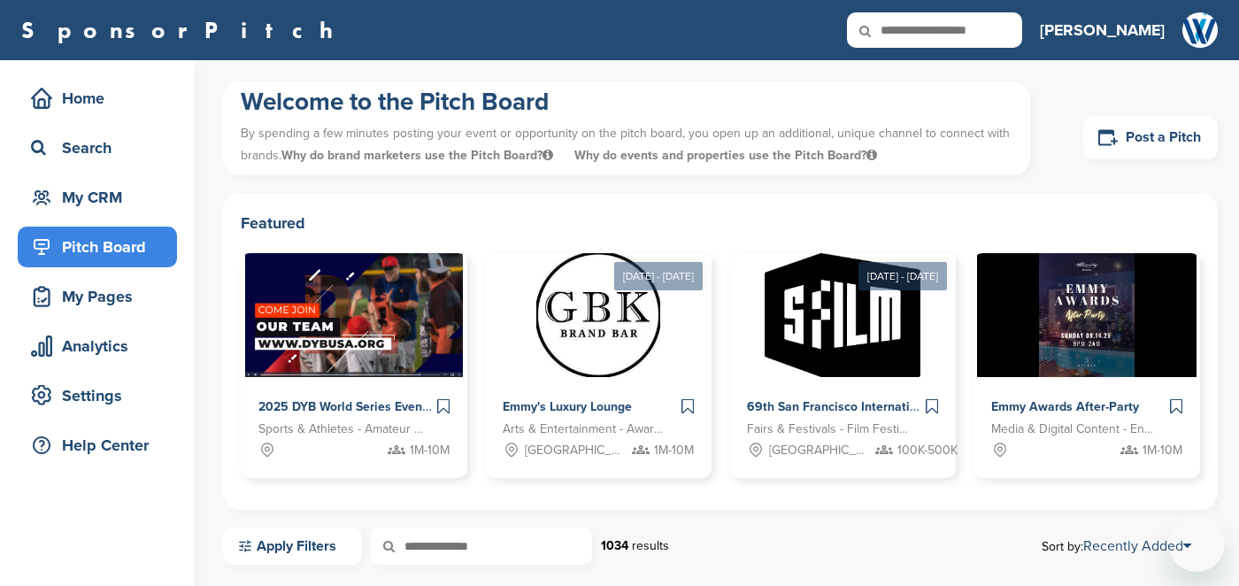 Image resolution: width=1239 pixels, height=586 pixels. Describe the element at coordinates (102, 98) in the screenshot. I see `div: Home` at that location.